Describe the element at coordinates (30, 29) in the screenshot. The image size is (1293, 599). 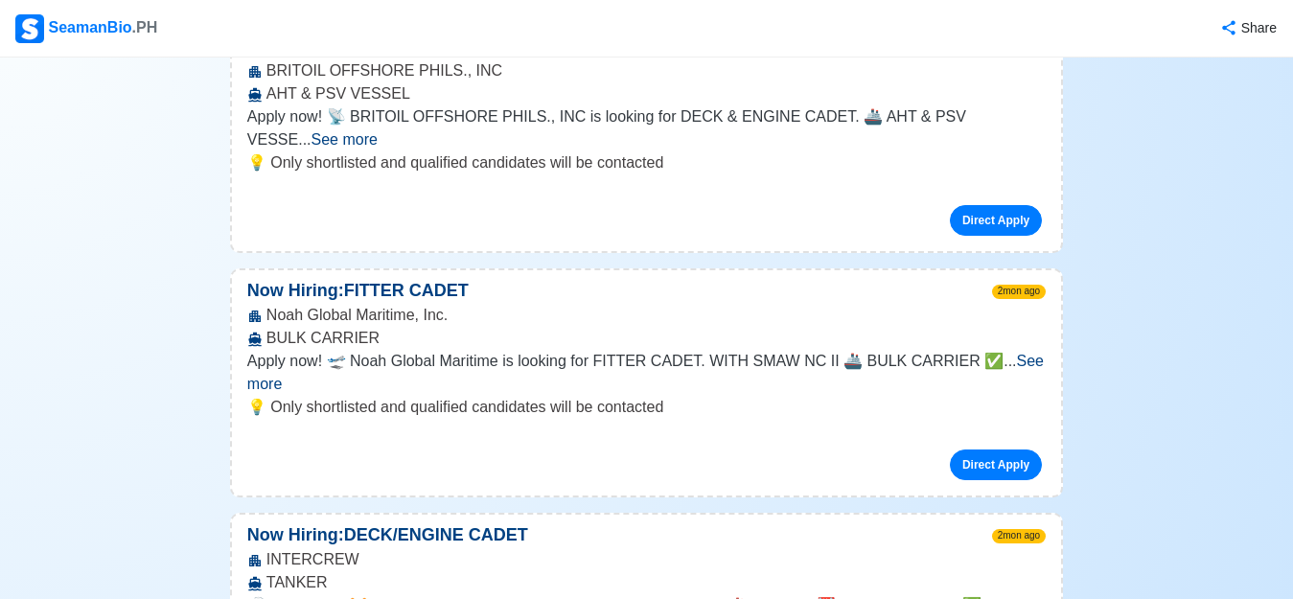
I see `img: Logo` at that location.